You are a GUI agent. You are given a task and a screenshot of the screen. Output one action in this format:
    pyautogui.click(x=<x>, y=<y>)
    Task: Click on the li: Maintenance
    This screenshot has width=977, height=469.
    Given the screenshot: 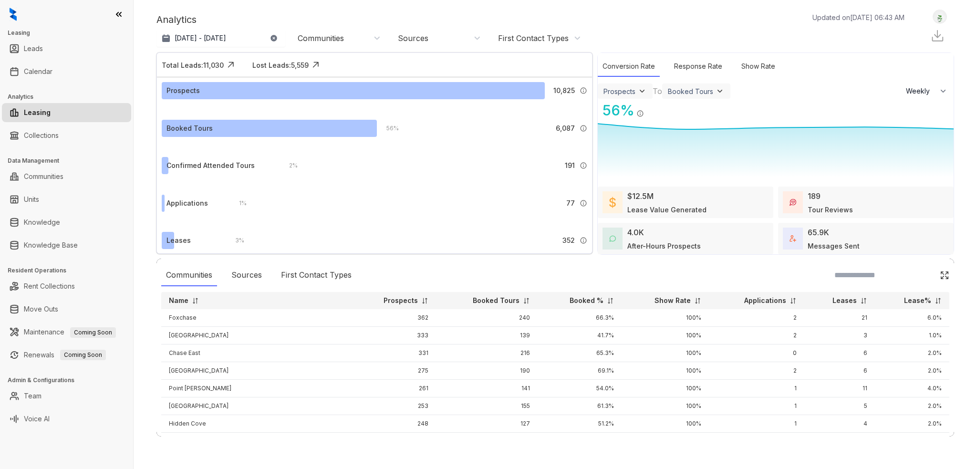 What is the action you would take?
    pyautogui.click(x=66, y=332)
    